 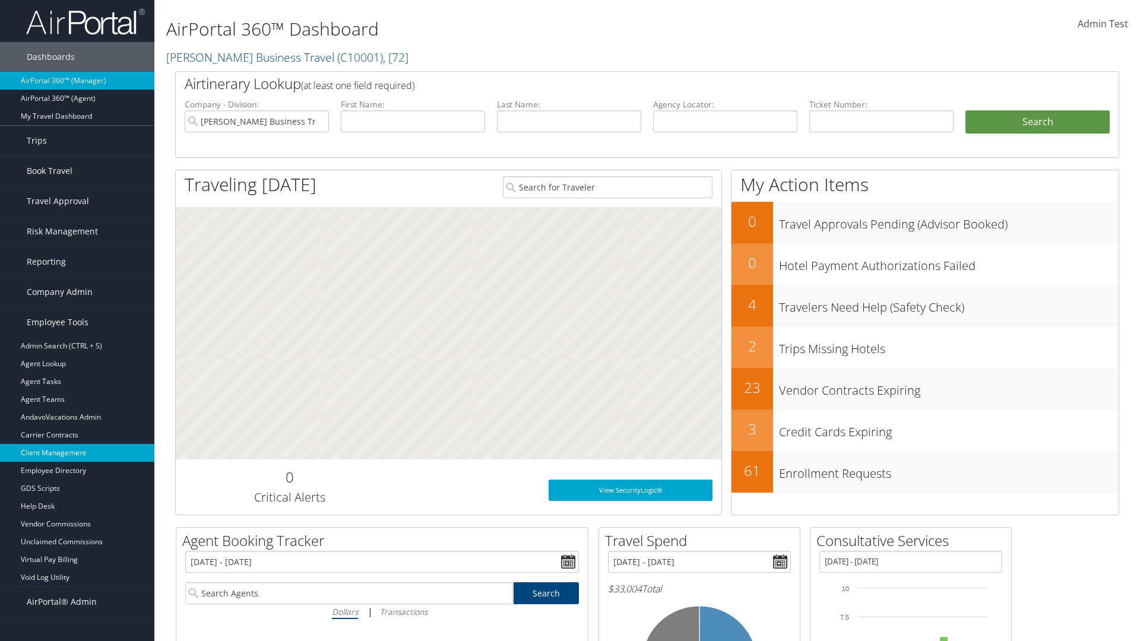 I want to click on h2: Agent Booking Tracker, so click(x=385, y=541).